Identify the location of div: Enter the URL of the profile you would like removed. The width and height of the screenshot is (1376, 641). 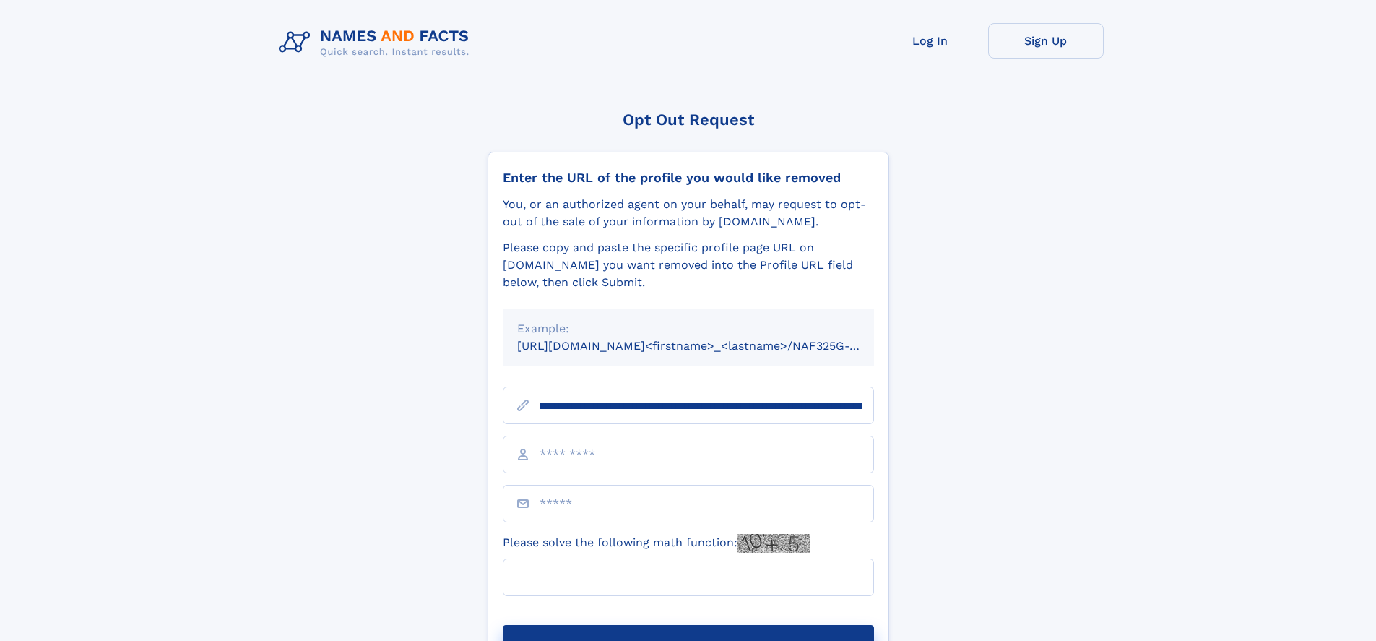
(688, 178).